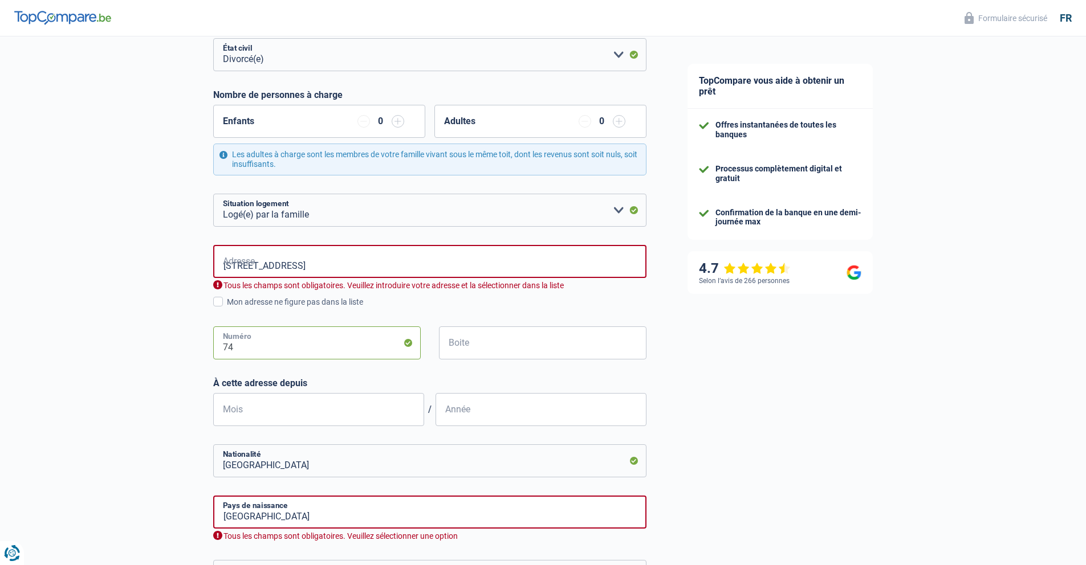  I want to click on img: Advertisement, so click(3, 412).